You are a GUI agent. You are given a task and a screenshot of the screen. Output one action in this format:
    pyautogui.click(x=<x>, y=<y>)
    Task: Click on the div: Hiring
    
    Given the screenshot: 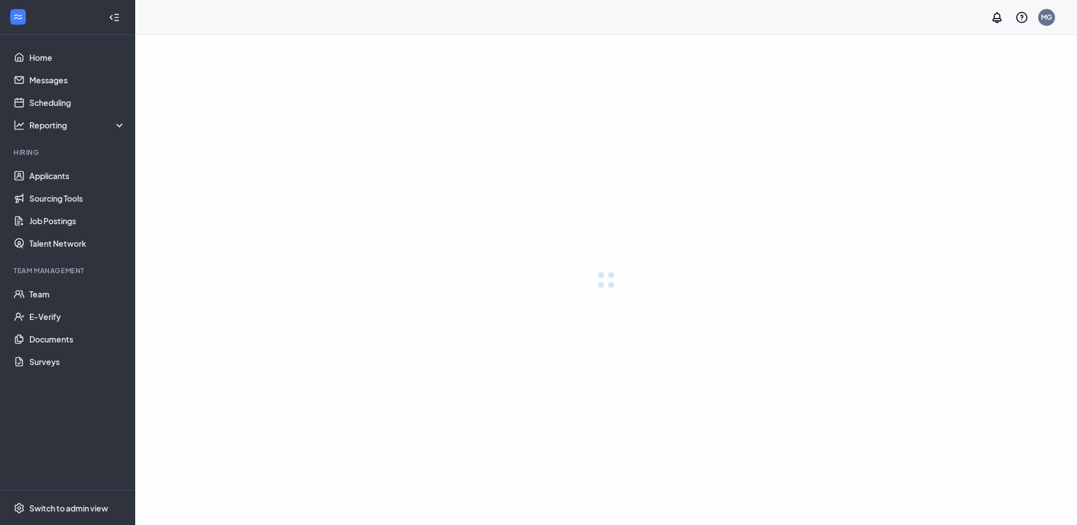 What is the action you would take?
    pyautogui.click(x=68, y=152)
    